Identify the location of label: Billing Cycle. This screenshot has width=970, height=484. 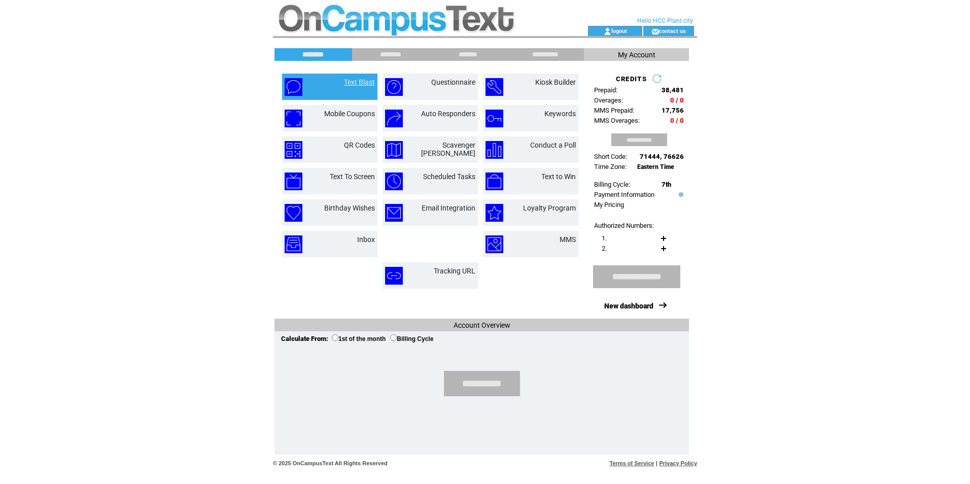
(411, 339).